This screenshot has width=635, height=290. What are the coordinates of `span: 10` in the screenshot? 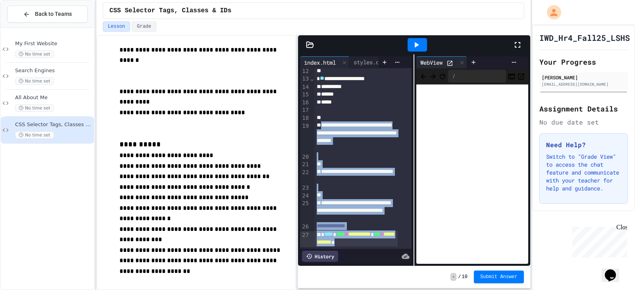 It's located at (464, 277).